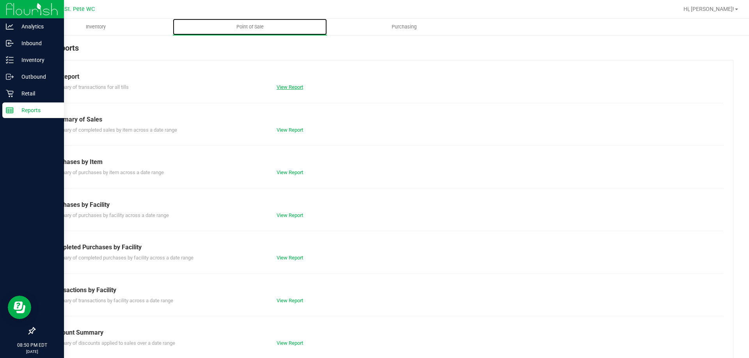 This screenshot has width=749, height=358. Describe the element at coordinates (113, 343) in the screenshot. I see `span: Summary of discounts applied to sales over a date range` at that location.